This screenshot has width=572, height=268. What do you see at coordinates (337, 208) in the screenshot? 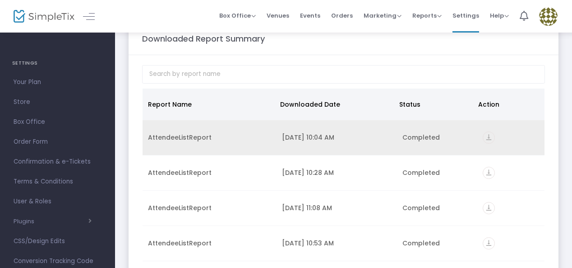
I see `div: 8/12/2025 11:08 AM` at bounding box center [337, 208].